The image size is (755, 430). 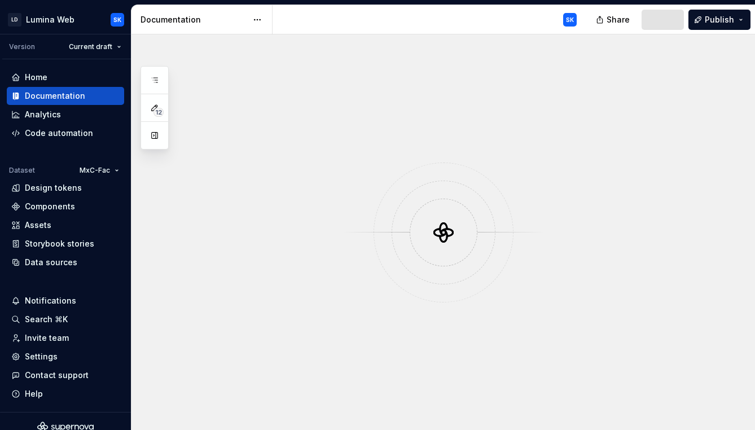 What do you see at coordinates (720, 20) in the screenshot?
I see `button: Publish` at bounding box center [720, 20].